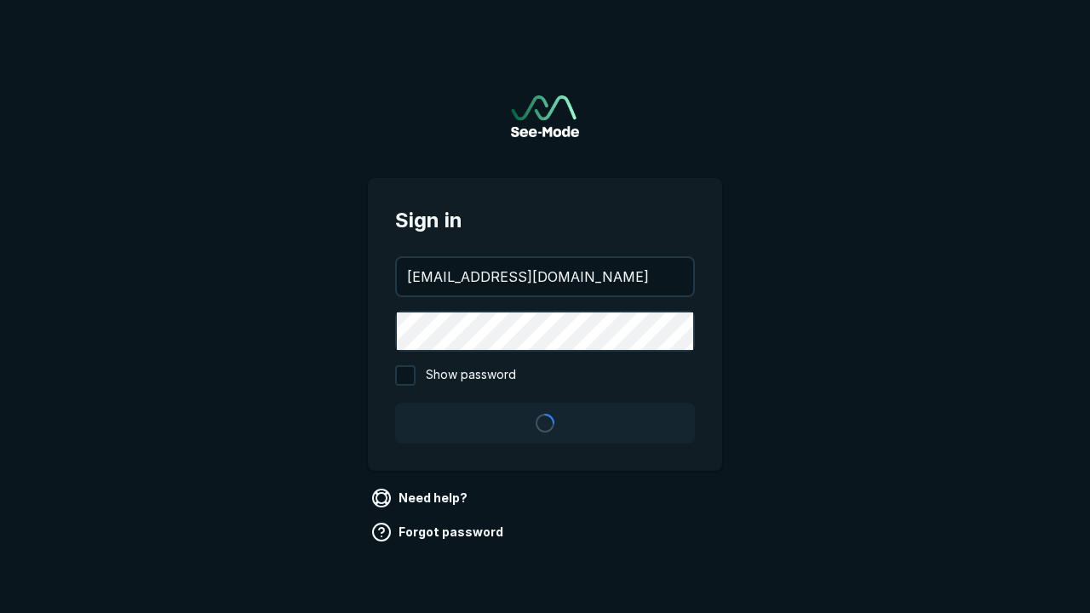 The width and height of the screenshot is (1090, 613). Describe the element at coordinates (545, 116) in the screenshot. I see `img: See-Mode Logo` at that location.